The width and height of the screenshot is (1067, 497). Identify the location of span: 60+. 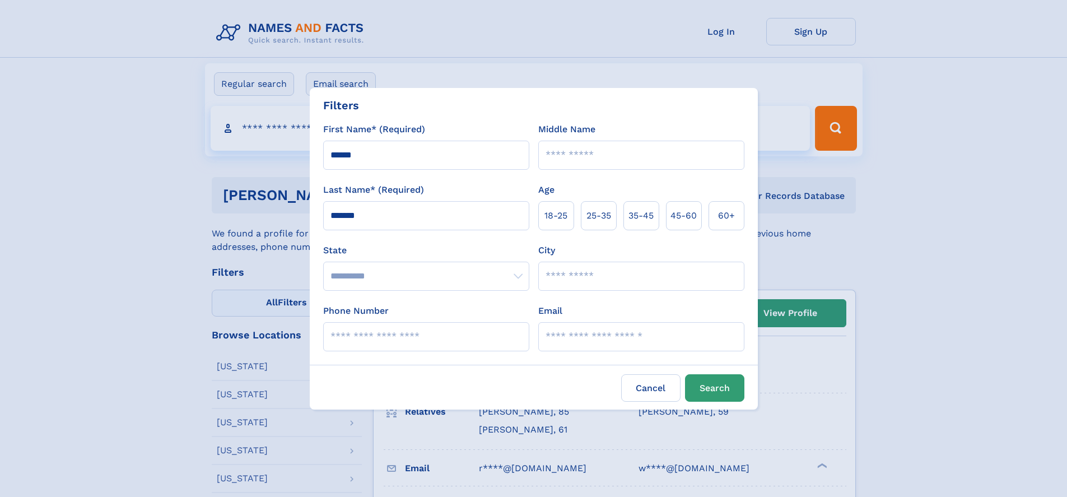
(726, 216).